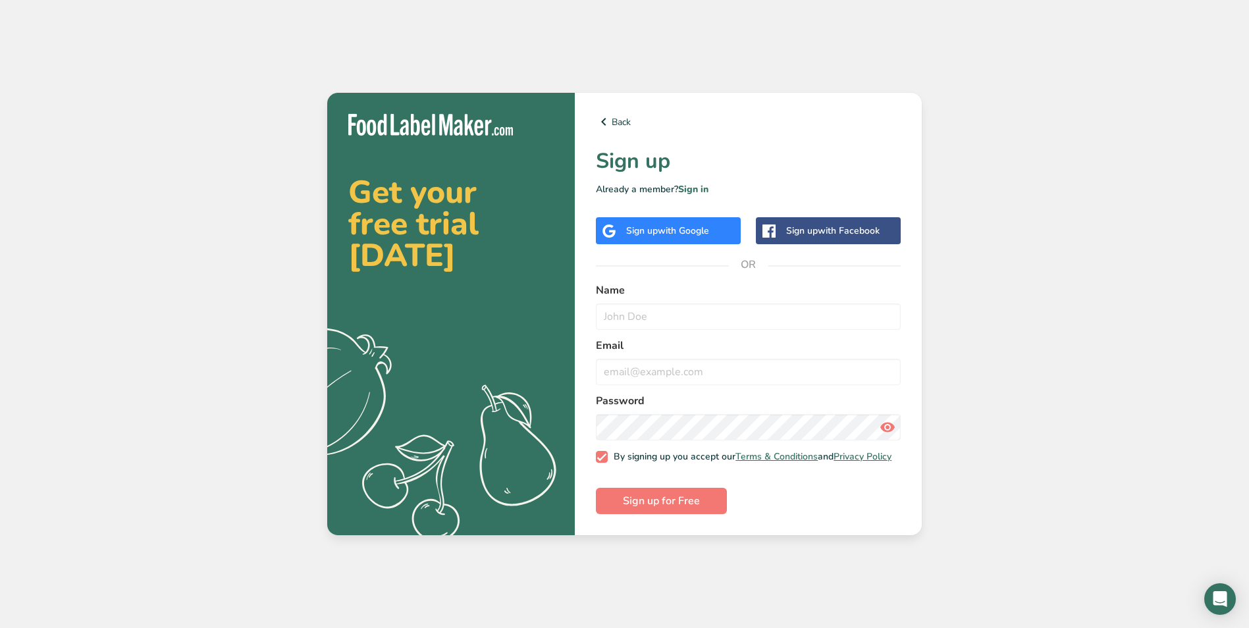 Image resolution: width=1249 pixels, height=628 pixels. Describe the element at coordinates (748, 346) in the screenshot. I see `label: Email` at that location.